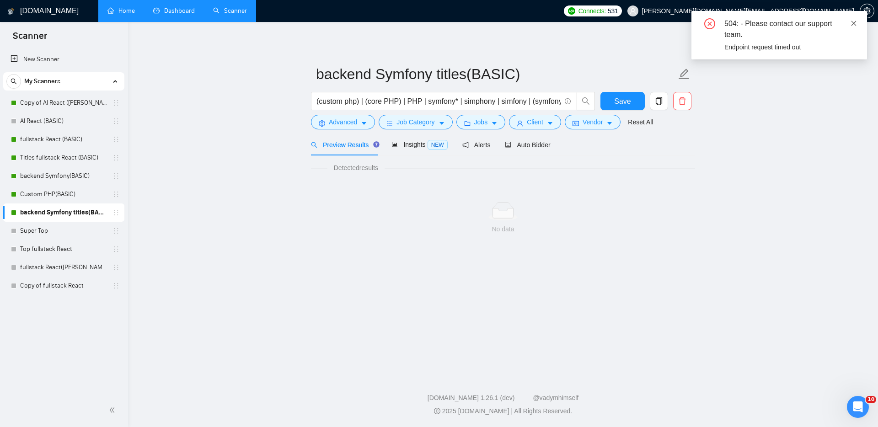 This screenshot has width=878, height=427. I want to click on span: Preview Results, so click(344, 145).